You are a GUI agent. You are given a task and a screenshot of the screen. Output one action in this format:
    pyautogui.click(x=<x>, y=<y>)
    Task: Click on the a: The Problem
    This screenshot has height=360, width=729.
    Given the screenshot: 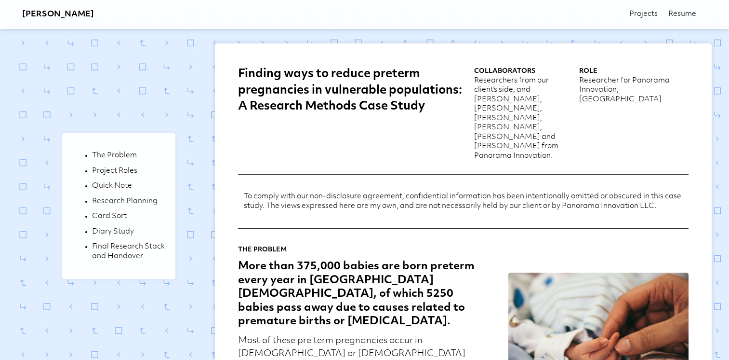 What is the action you would take?
    pyautogui.click(x=128, y=156)
    